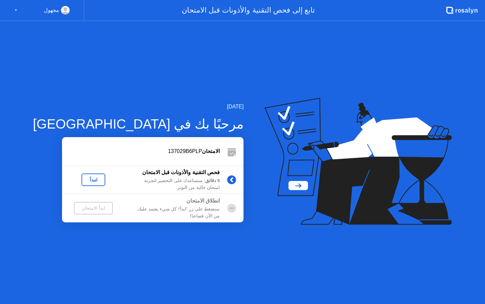 The image size is (485, 304). I want to click on b: 5 دقائق, so click(212, 180).